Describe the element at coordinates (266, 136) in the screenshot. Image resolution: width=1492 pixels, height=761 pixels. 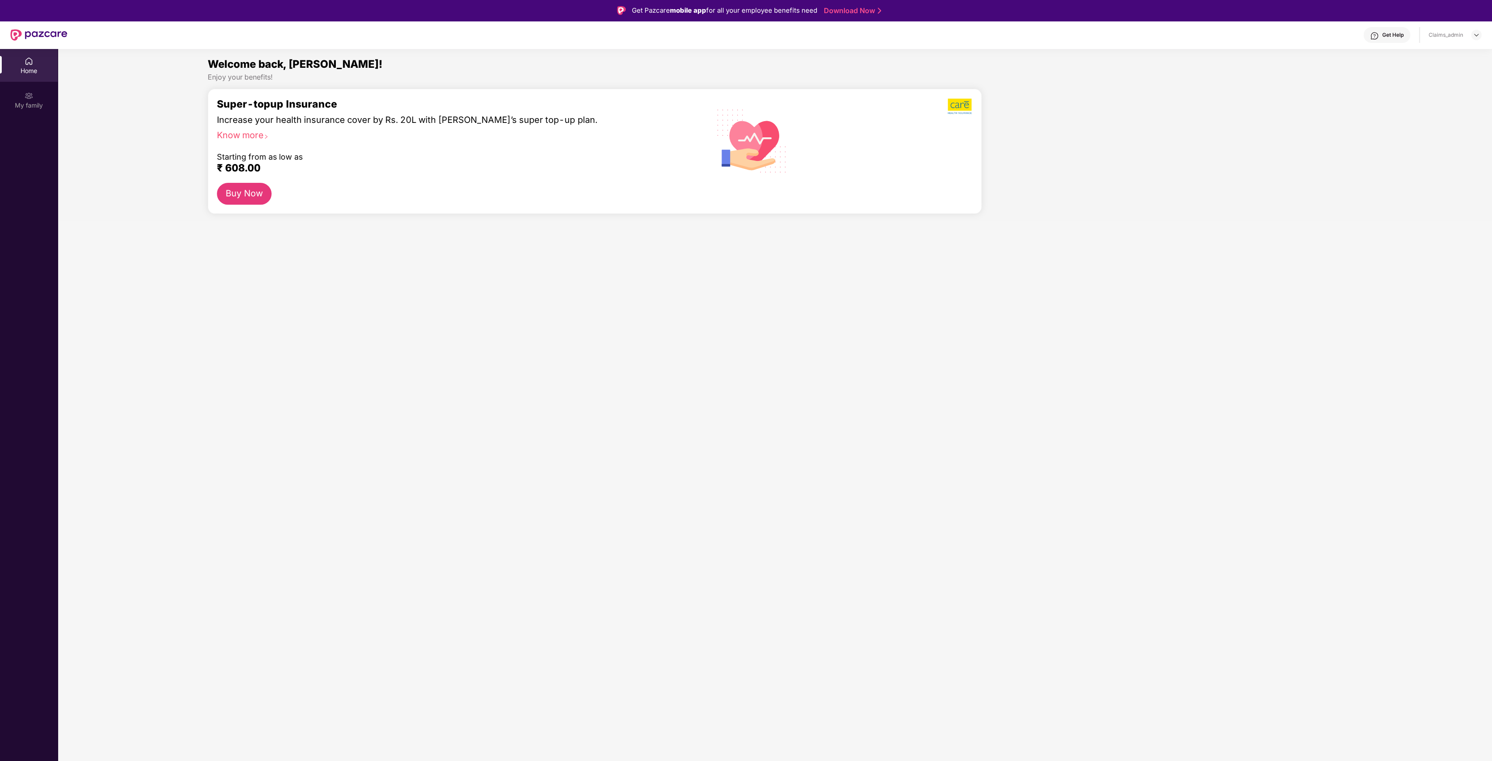
I see `span: right` at that location.